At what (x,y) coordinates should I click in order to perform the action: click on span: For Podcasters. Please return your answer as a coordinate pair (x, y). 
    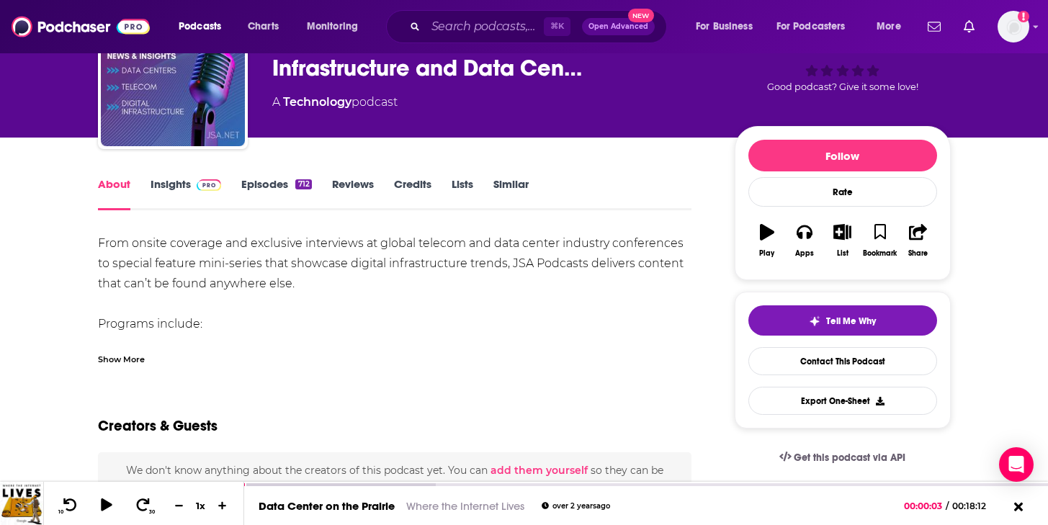
    Looking at the image, I should click on (811, 27).